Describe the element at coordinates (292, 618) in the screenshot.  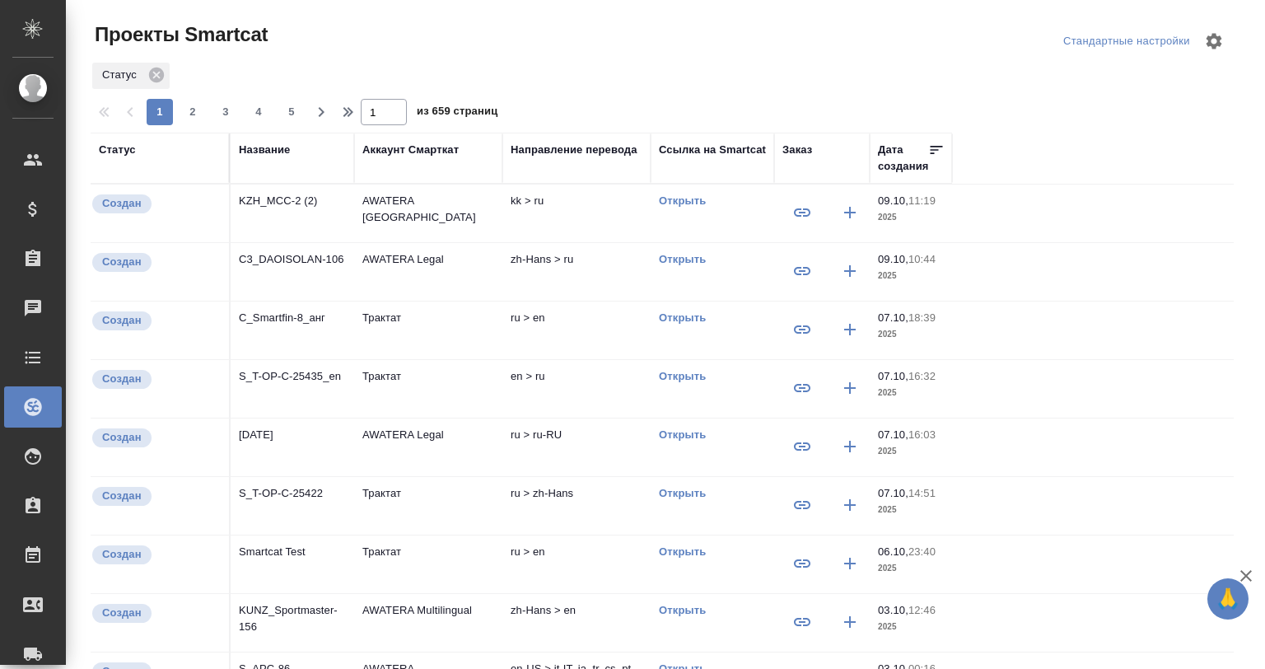
I see `p: KUNZ_Sportmaster-156` at that location.